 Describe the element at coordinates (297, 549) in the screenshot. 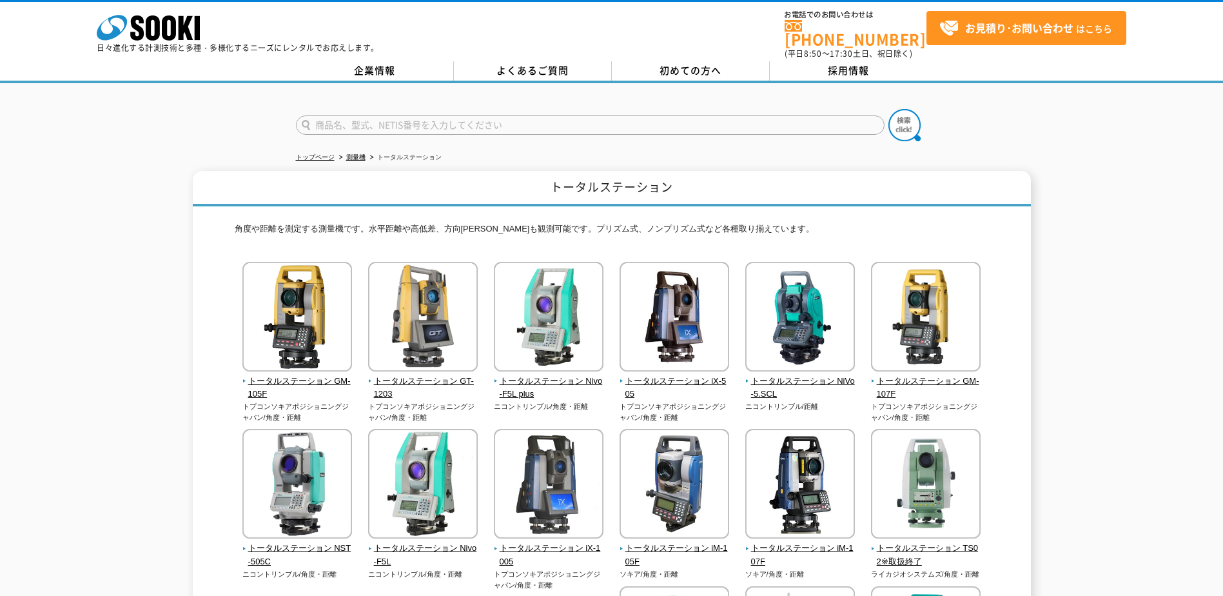

I see `a: トータルステーション NST-505C` at that location.